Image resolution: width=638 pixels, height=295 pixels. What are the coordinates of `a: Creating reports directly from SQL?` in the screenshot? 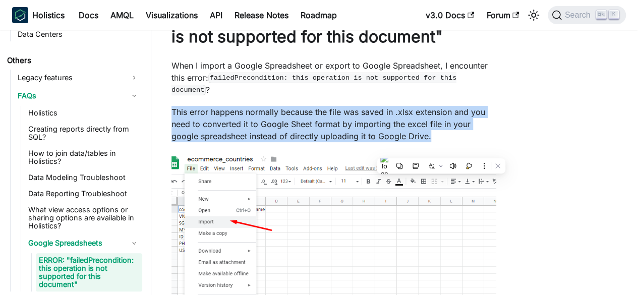 It's located at (84, 133).